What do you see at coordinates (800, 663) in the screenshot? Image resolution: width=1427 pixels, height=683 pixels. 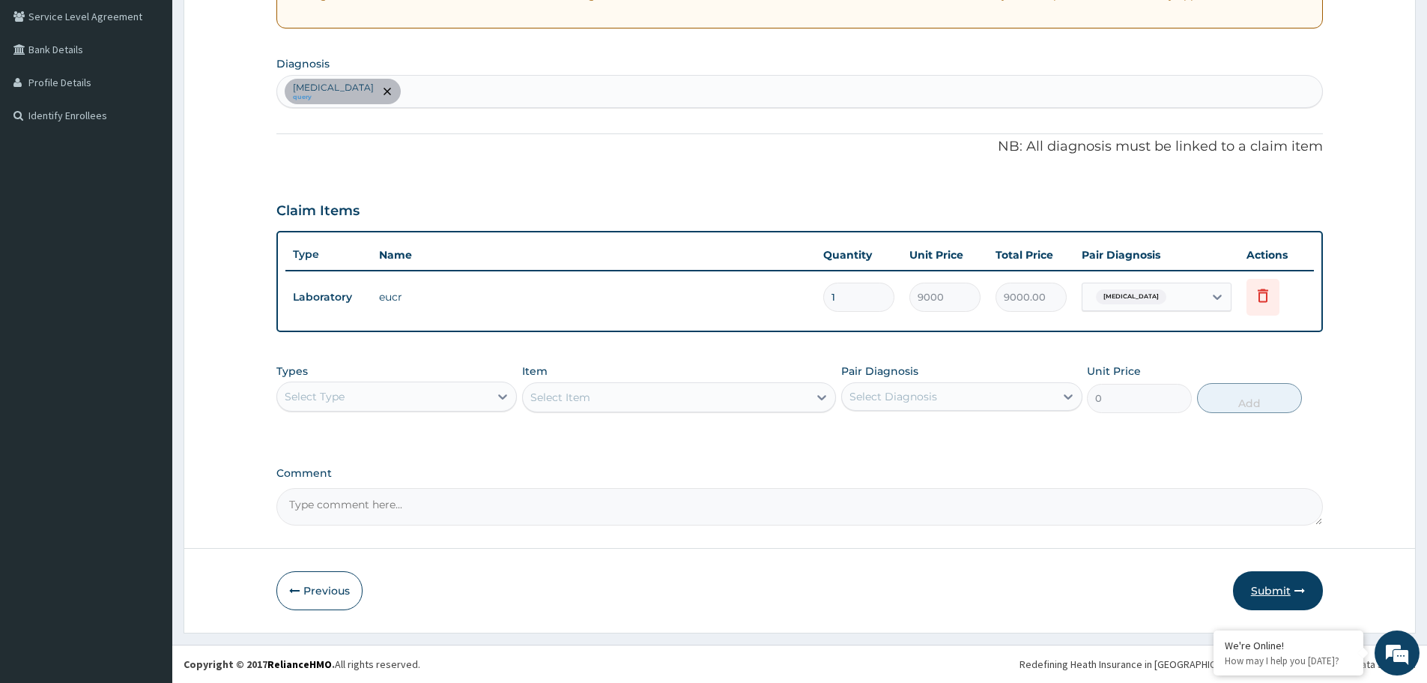 I see `footer: All rights reserved.` at bounding box center [800, 663].